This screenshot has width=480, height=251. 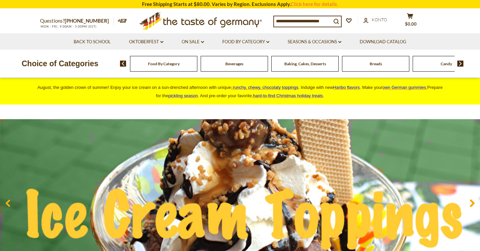 I want to click on span: pickling season, so click(x=183, y=96).